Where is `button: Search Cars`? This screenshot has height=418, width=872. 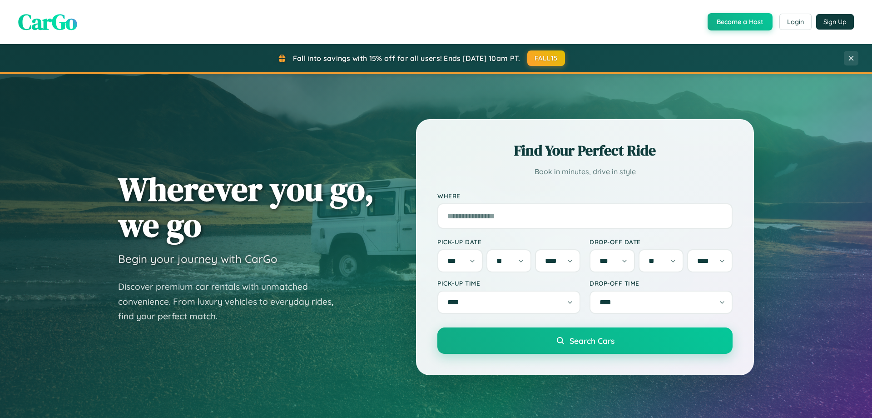
button: Search Cars is located at coordinates (585, 340).